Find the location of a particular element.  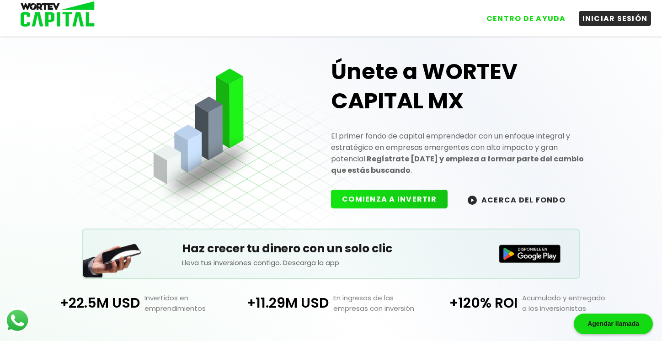

img: logos_whatsapp-icon.242b2217.svg is located at coordinates (17, 320).